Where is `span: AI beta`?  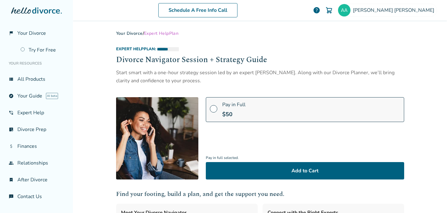 span: AI beta is located at coordinates (52, 96).